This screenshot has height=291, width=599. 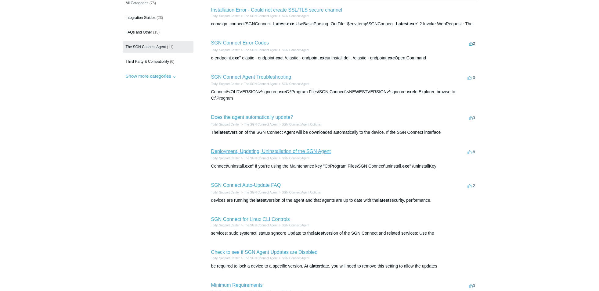 What do you see at coordinates (141, 18) in the screenshot?
I see `span: Integration Guides` at bounding box center [141, 18].